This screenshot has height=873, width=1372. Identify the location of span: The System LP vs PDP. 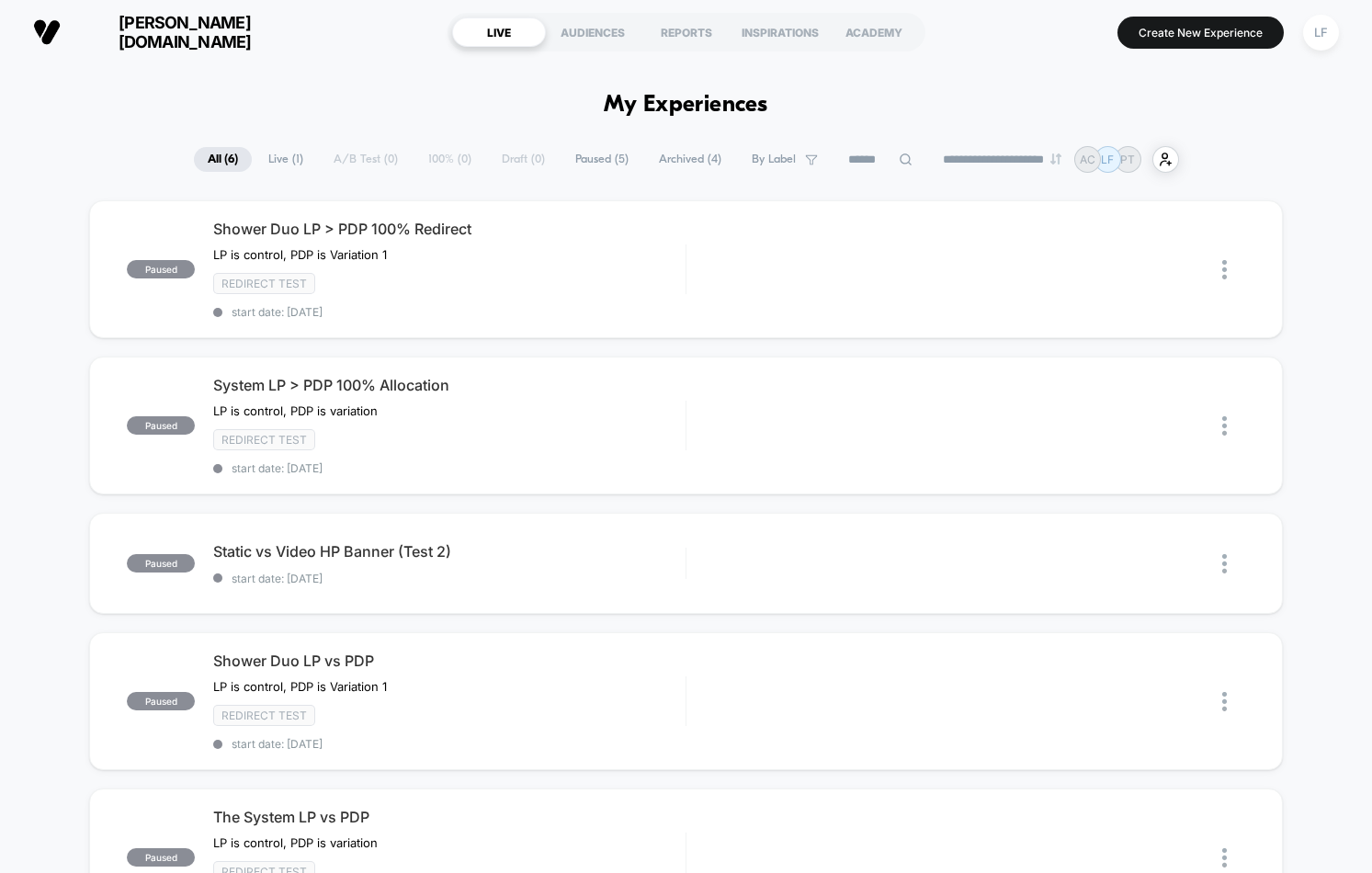
(450, 818).